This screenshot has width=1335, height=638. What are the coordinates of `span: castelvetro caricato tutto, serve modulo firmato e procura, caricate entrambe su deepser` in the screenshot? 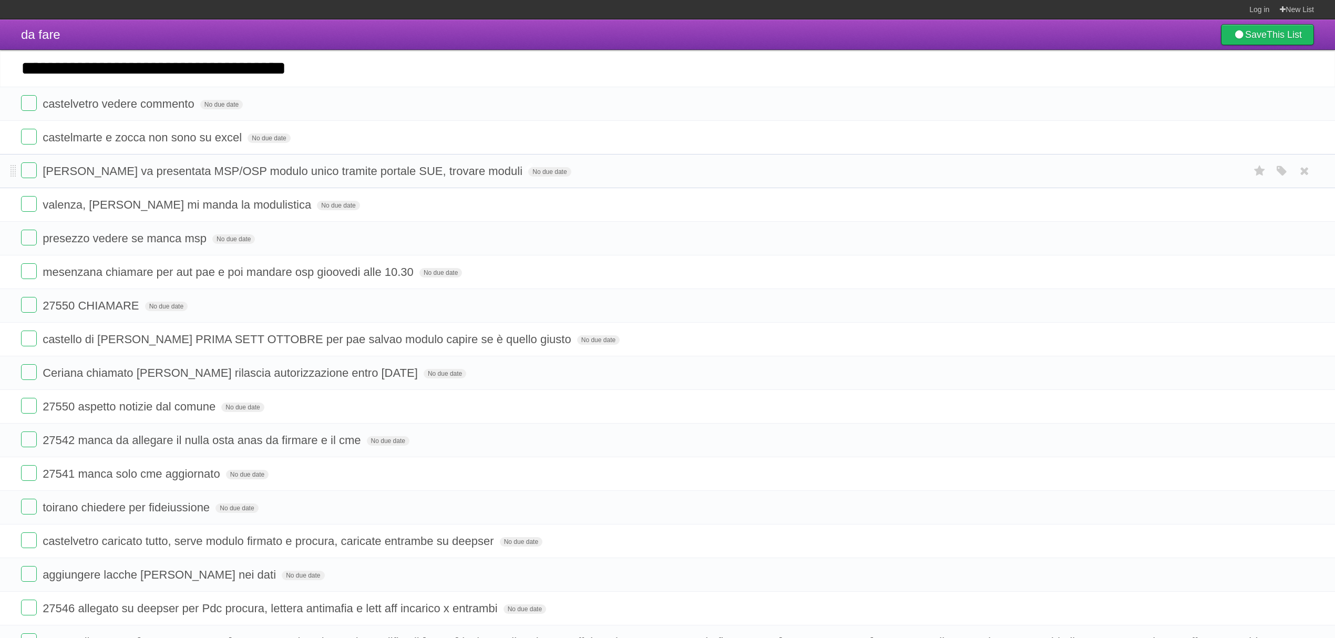 It's located at (269, 541).